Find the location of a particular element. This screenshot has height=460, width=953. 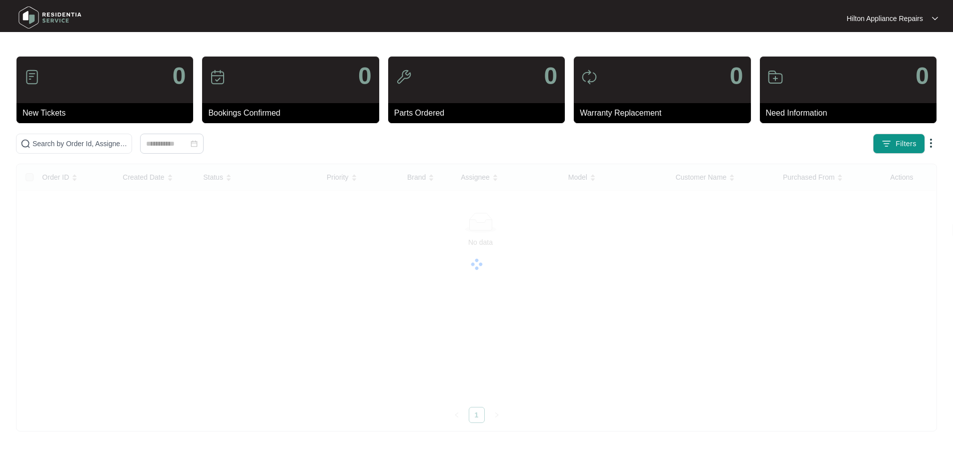

p: Need Information is located at coordinates (851, 113).